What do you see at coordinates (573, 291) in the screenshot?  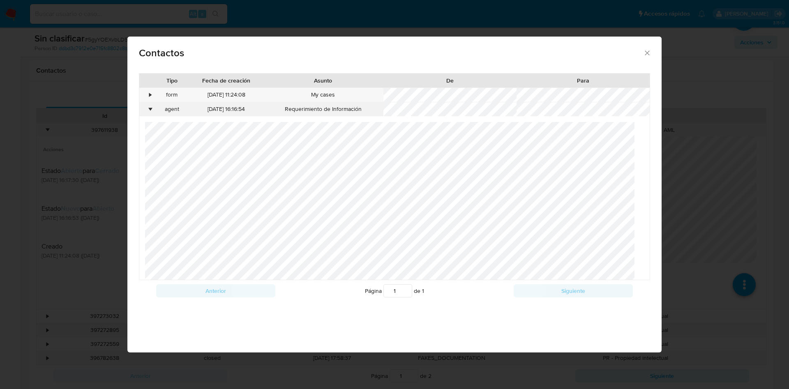 I see `button: Siguiente` at bounding box center [573, 291].